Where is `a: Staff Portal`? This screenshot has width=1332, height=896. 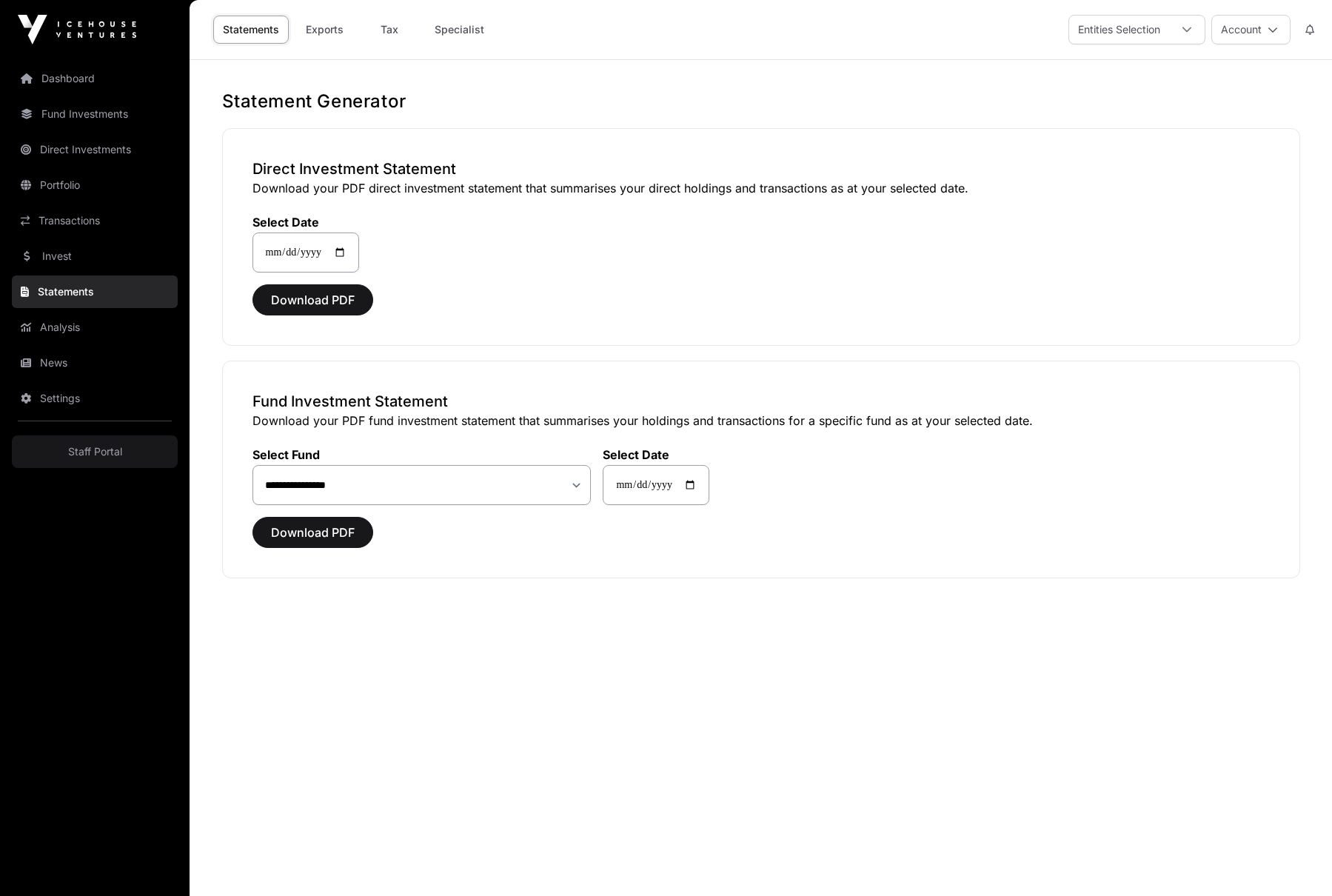
a: Staff Portal is located at coordinates (95, 451).